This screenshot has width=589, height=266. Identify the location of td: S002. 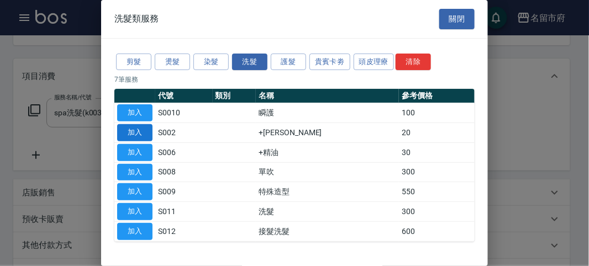
(184, 133).